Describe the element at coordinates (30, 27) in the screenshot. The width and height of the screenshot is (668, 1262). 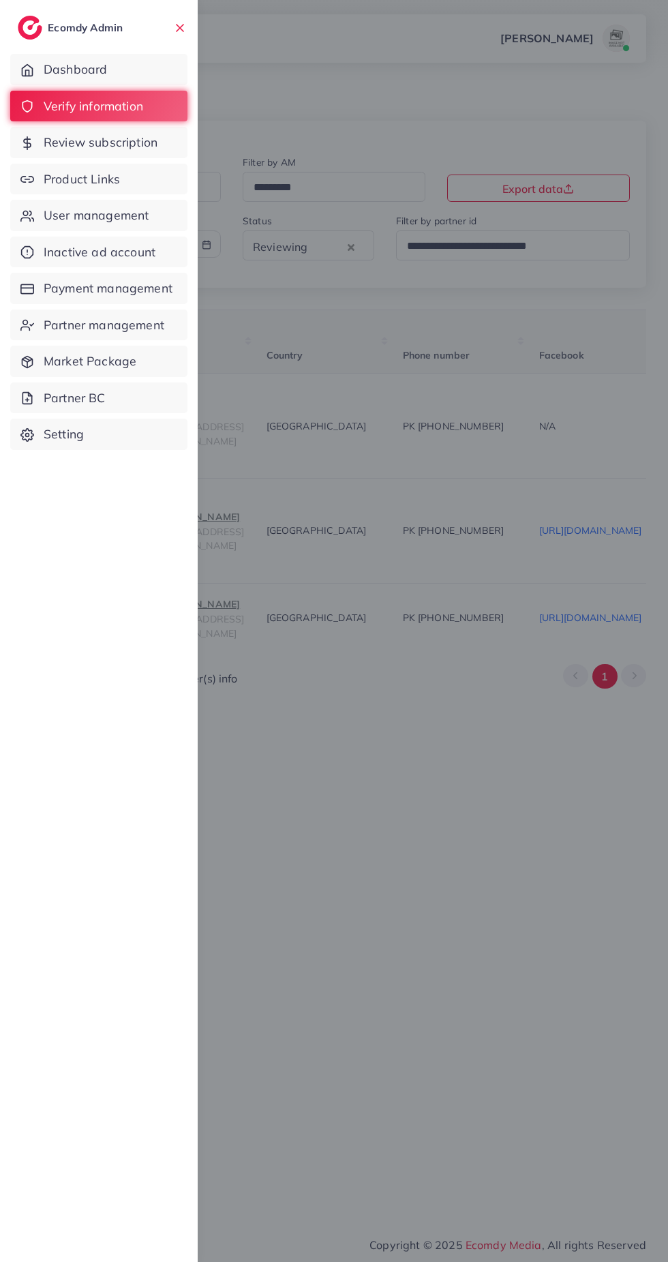
I see `img: logo` at that location.